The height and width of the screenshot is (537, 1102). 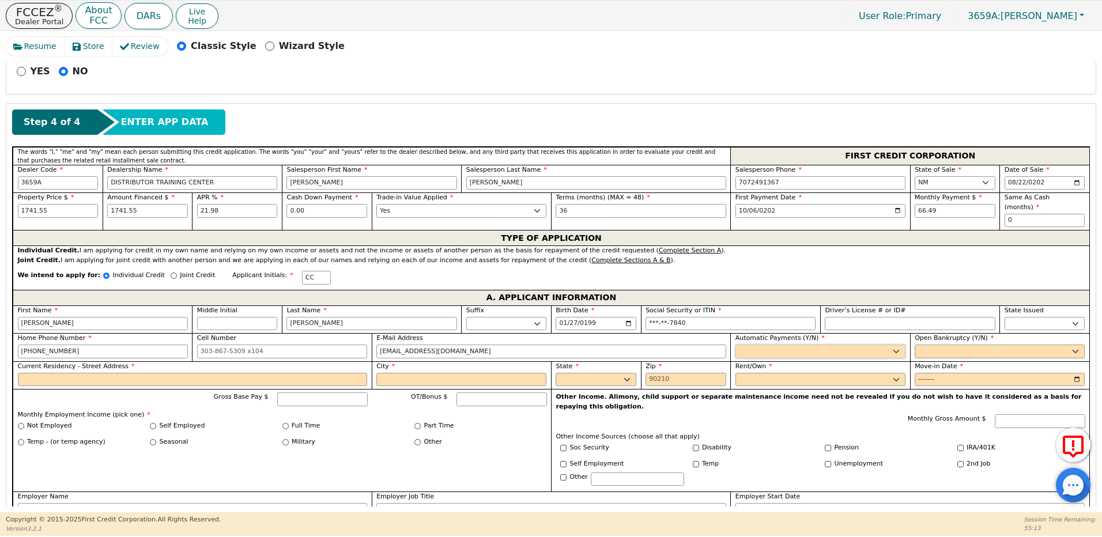 What do you see at coordinates (910, 156) in the screenshot?
I see `span: FIRST CREDIT CORPORATION` at bounding box center [910, 156].